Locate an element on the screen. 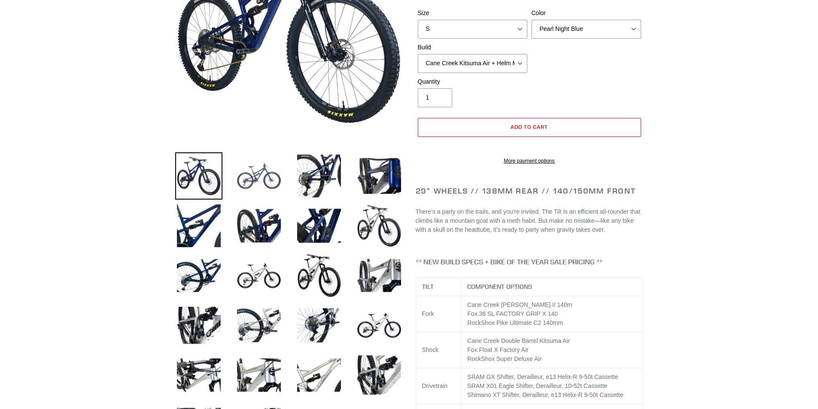  span: Add to cart is located at coordinates (529, 127).